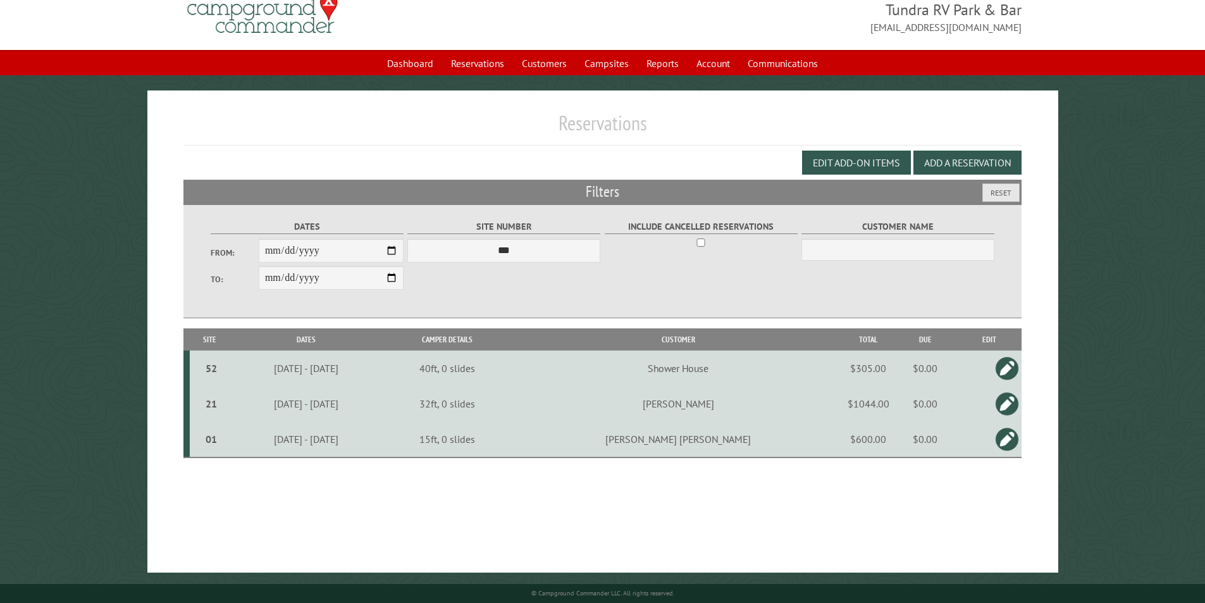 The image size is (1205, 603). Describe the element at coordinates (898, 227) in the screenshot. I see `label: Customer Name` at that location.